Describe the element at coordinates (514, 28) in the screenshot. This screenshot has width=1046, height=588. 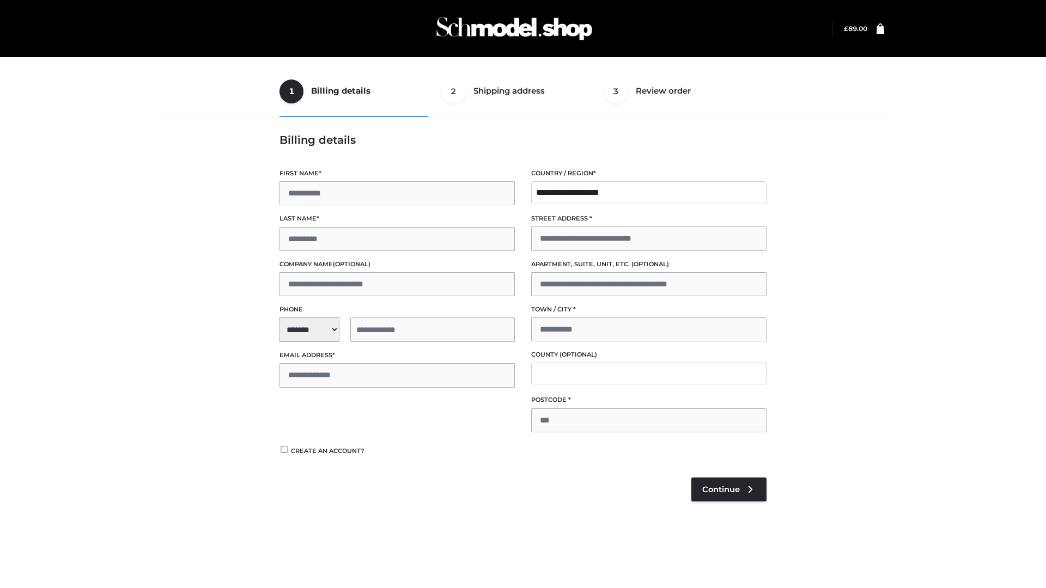
I see `a: Schmodel Admin 964` at that location.